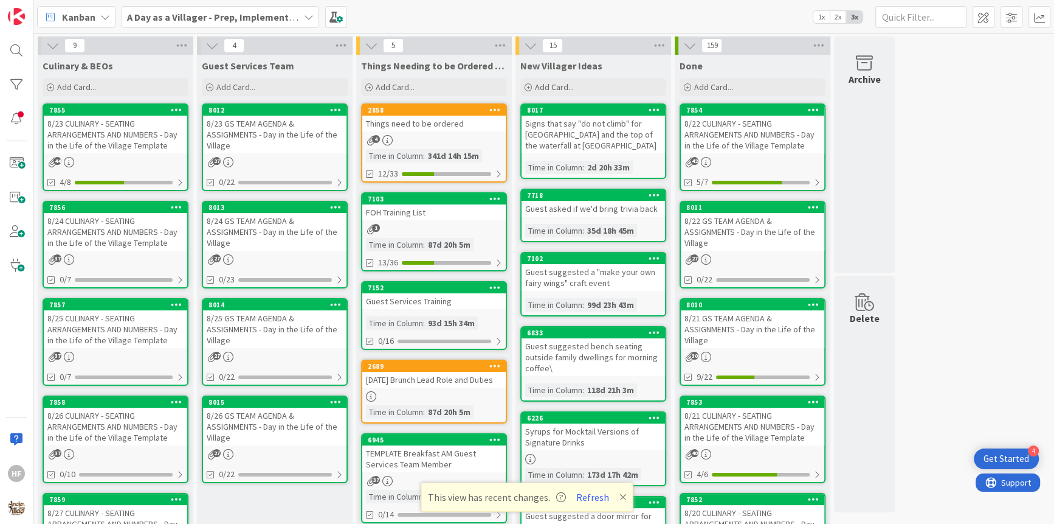 Image resolution: width=1054 pixels, height=524 pixels. What do you see at coordinates (755, 110) in the screenshot?
I see `div: 7854` at bounding box center [755, 110].